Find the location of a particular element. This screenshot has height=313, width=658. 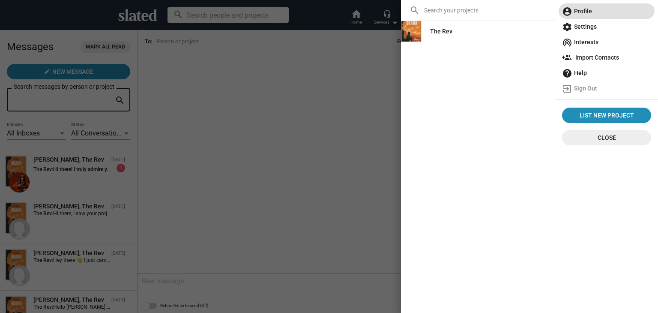

span: Profile is located at coordinates (607, 11).